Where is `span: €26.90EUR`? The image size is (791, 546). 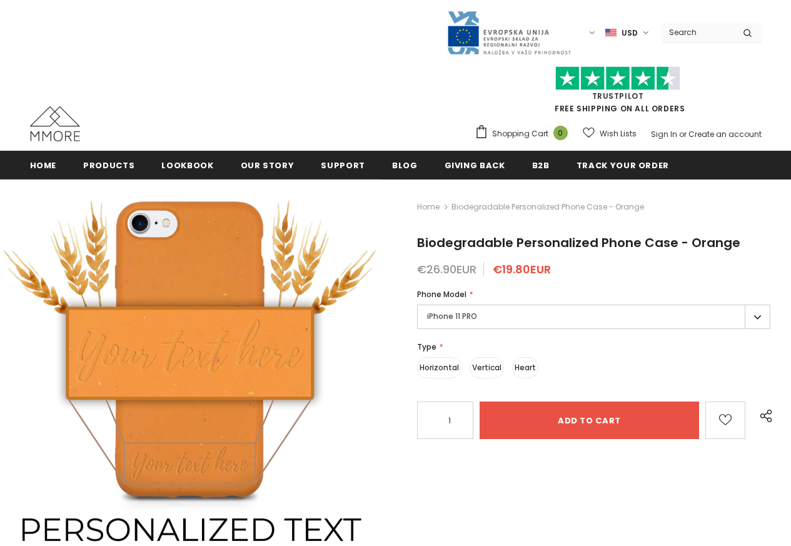 span: €26.90EUR is located at coordinates (446, 269).